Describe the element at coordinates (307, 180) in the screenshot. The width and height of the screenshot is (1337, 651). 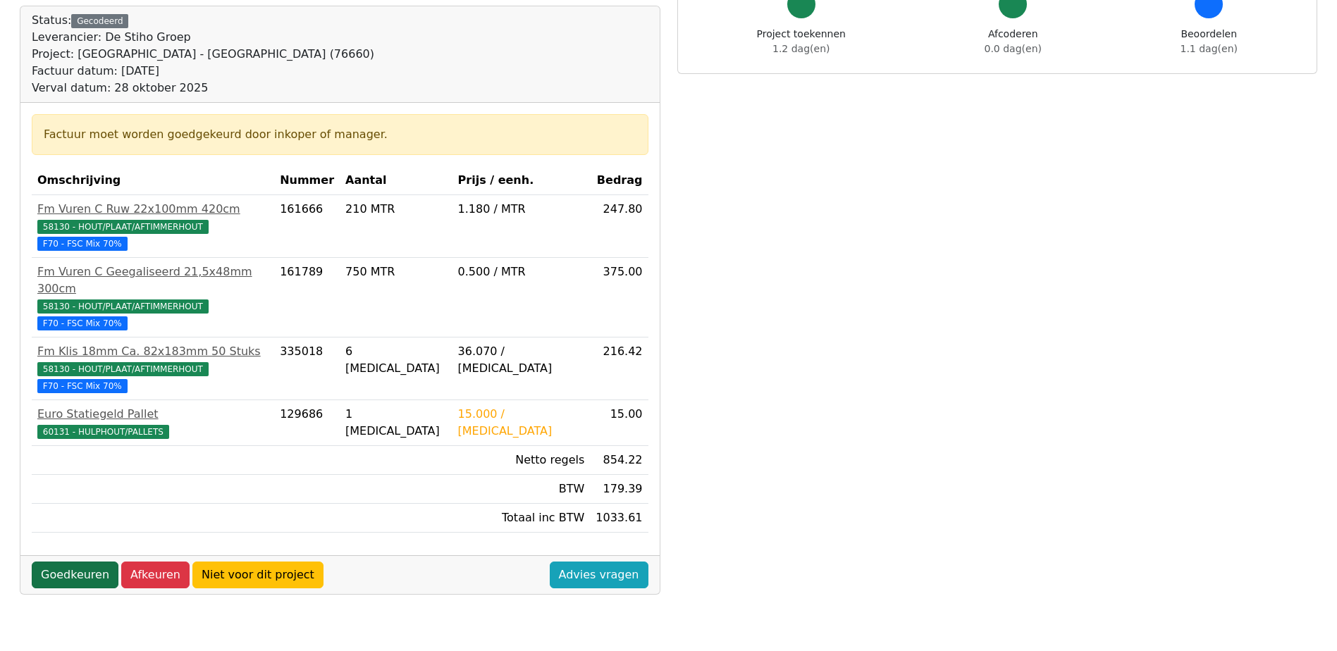
I see `th: Nummer` at that location.